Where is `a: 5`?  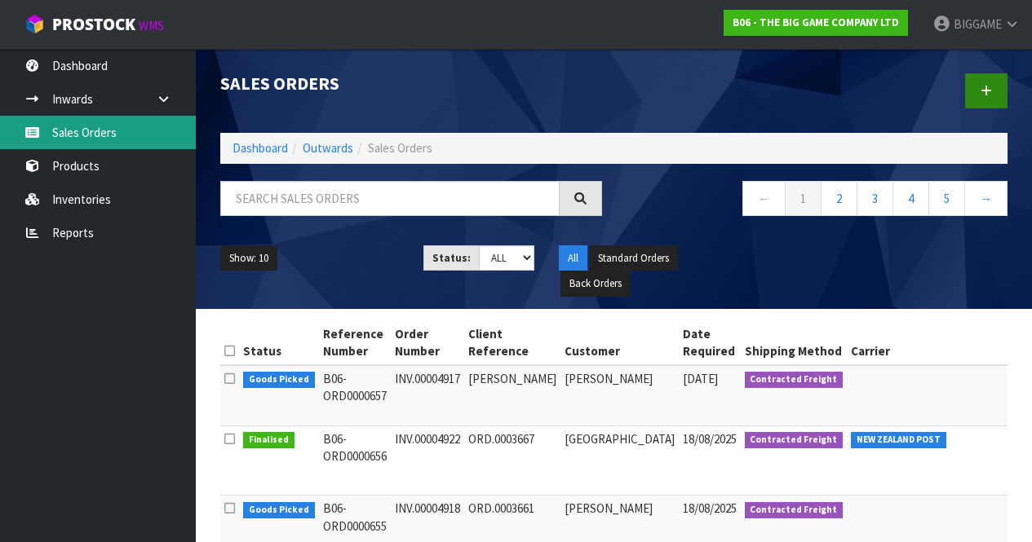 a: 5 is located at coordinates (946, 198).